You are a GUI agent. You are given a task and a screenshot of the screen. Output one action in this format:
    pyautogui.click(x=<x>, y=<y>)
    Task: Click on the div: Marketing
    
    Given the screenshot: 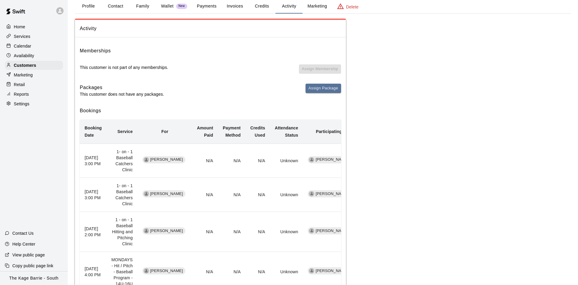 What is the action you would take?
    pyautogui.click(x=34, y=75)
    